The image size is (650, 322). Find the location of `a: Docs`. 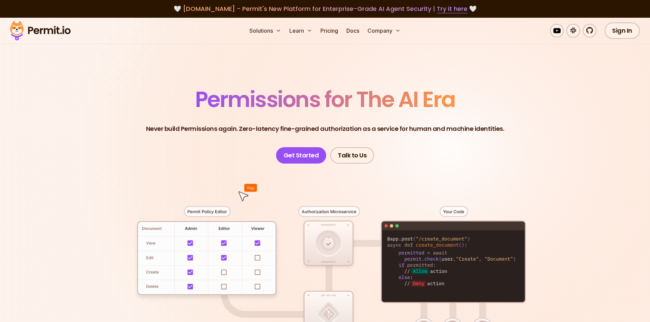

a: Docs is located at coordinates (353, 31).